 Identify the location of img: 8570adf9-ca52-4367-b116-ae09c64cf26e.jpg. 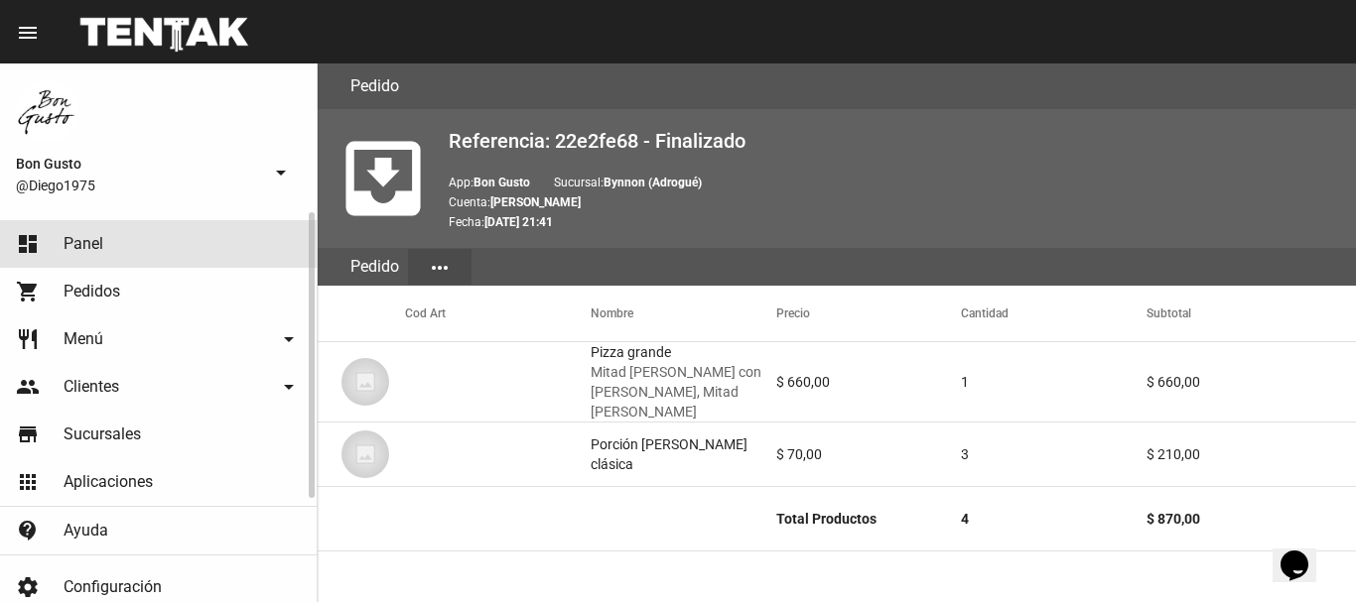
(48, 111).